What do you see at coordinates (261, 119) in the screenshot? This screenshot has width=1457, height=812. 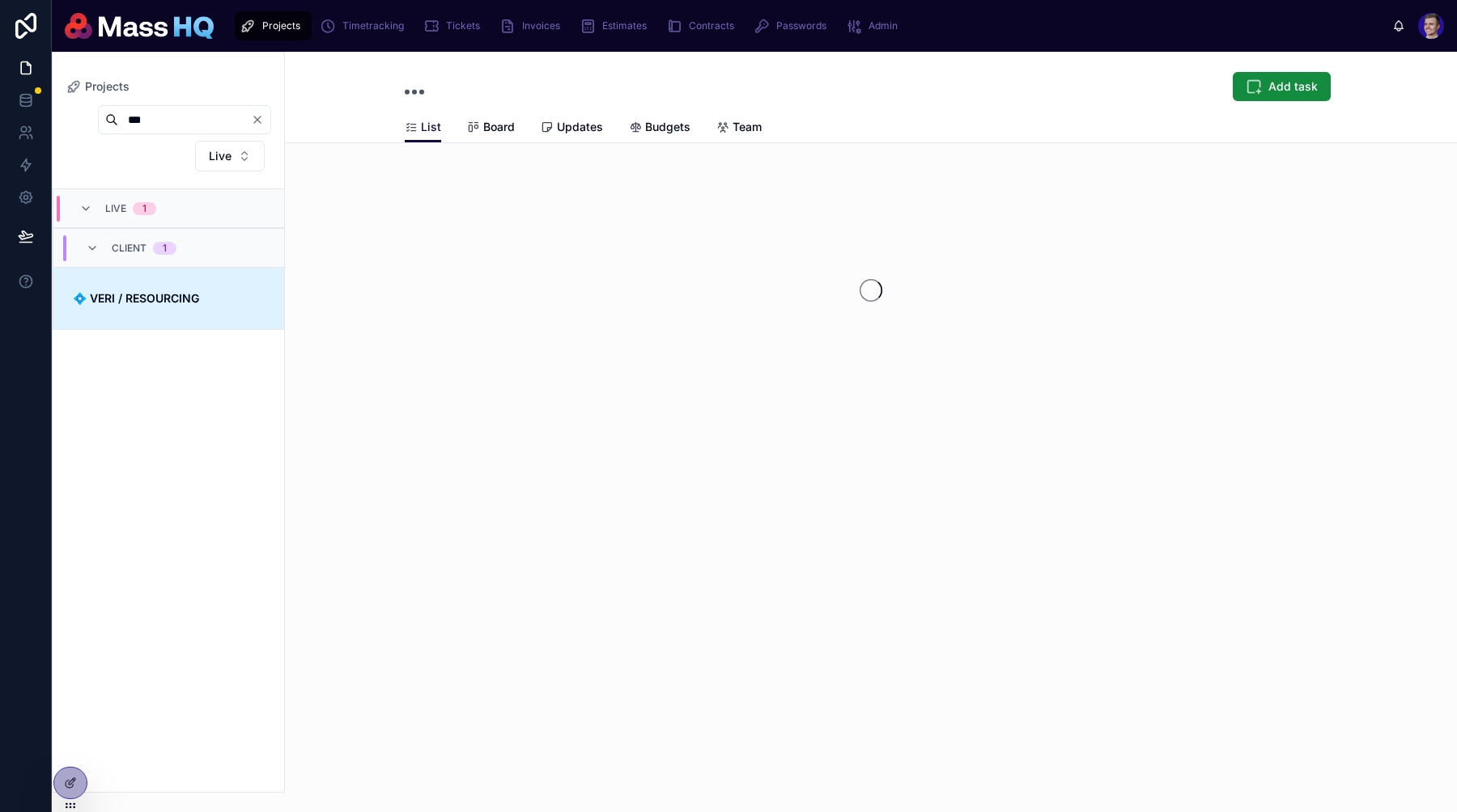 I see `button: Clear` at bounding box center [261, 119].